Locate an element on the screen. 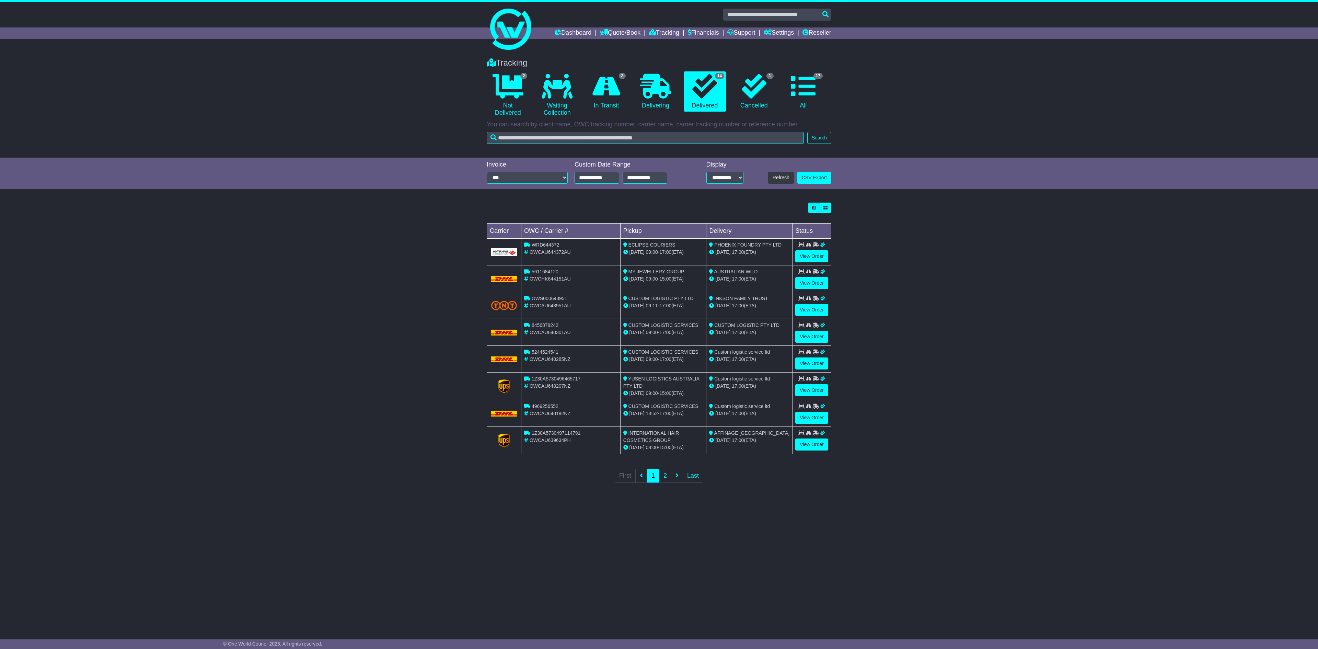 This screenshot has height=649, width=1318. span: OWCAU644372AU is located at coordinates (550, 252).